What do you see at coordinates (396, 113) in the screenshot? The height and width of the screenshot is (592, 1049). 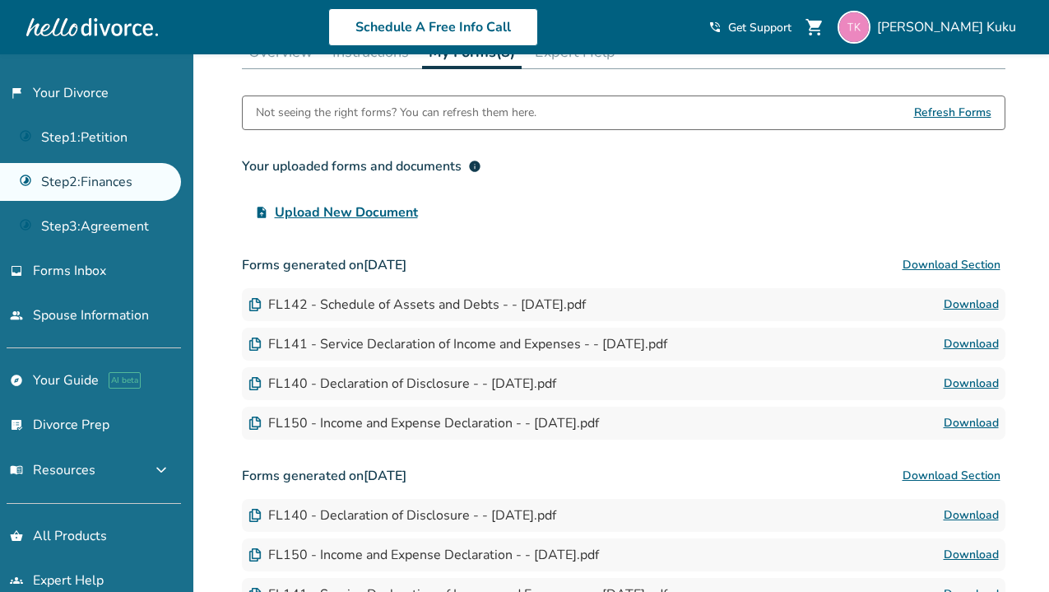 I see `div: Not seeing the right forms? You can refresh them here.` at bounding box center [396, 113].